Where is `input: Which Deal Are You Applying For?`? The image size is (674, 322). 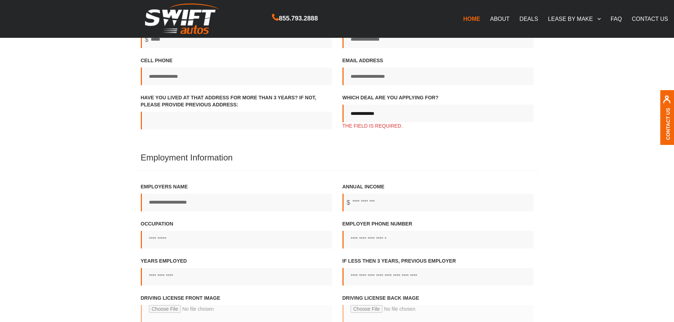 input: Which Deal Are You Applying For? is located at coordinates (438, 114).